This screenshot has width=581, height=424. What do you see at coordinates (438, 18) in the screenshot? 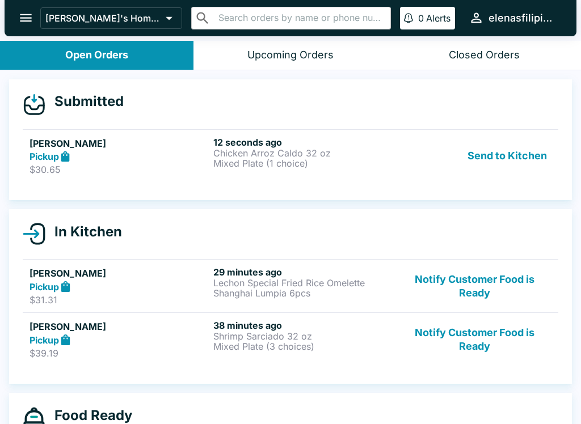
I see `p: Alerts` at bounding box center [438, 18].